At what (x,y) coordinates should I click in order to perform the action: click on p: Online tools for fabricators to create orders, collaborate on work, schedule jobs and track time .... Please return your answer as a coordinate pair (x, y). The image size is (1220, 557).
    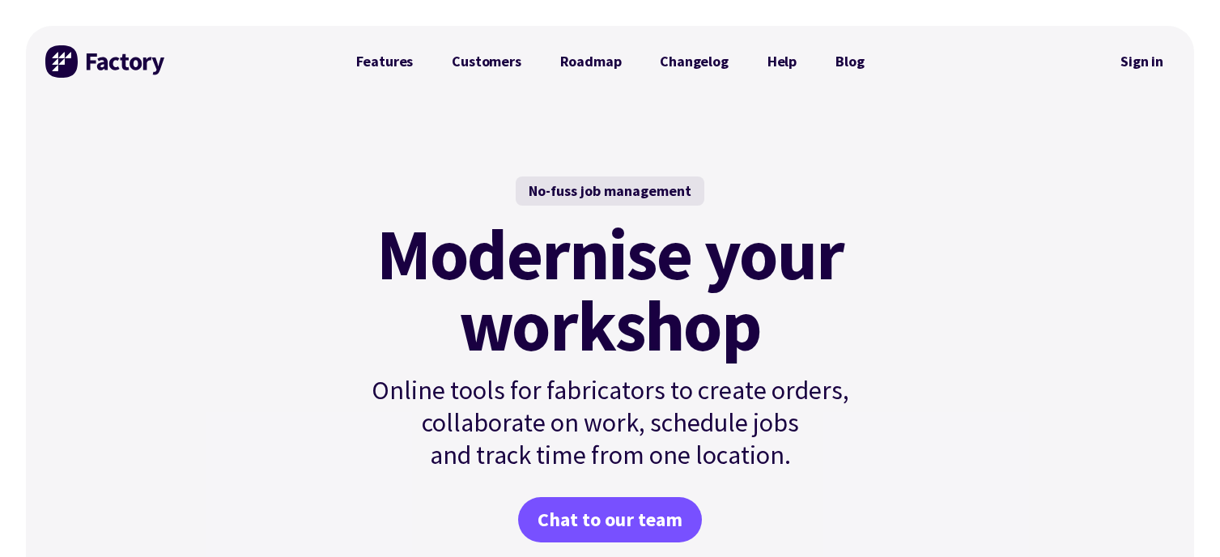
    Looking at the image, I should click on (611, 423).